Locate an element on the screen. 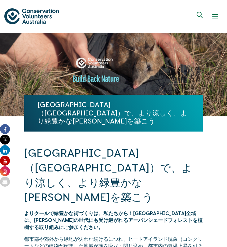 This screenshot has width=227, height=247. button: モバイルナビゲーションメニューを表示 is located at coordinates (215, 17).